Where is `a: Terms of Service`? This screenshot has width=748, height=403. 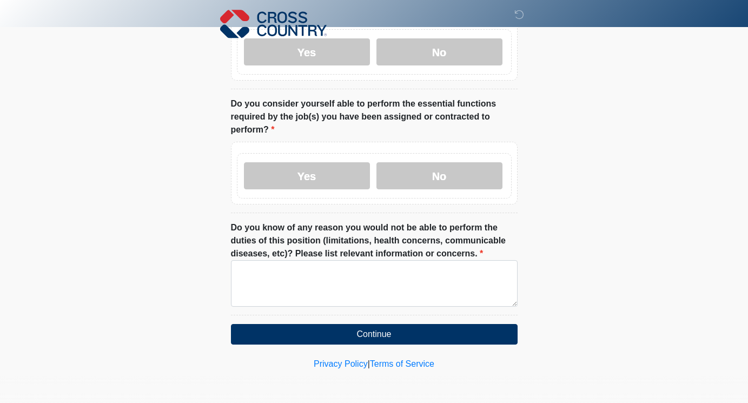 a: Terms of Service is located at coordinates (402, 364).